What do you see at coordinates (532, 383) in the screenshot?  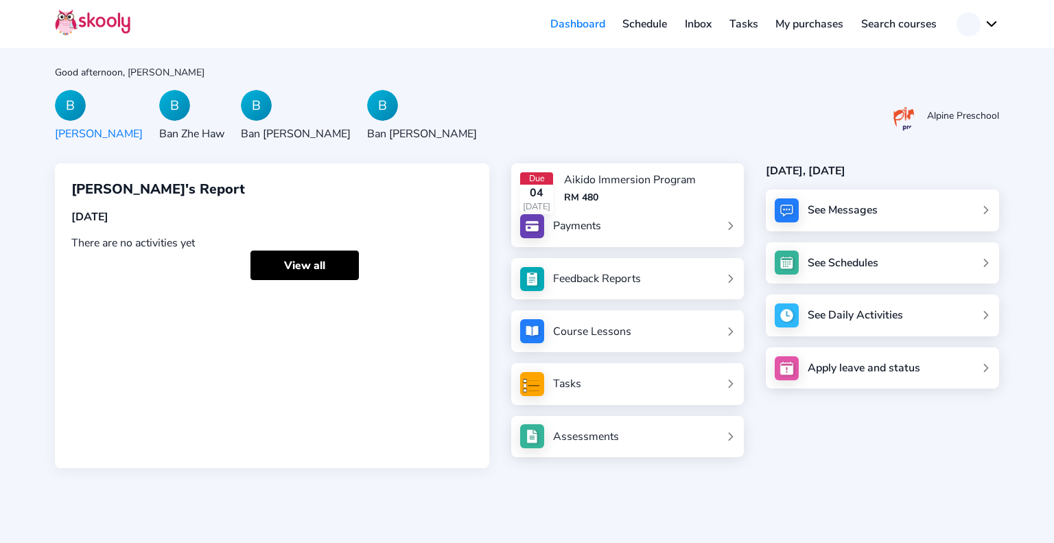 I see `img: tasksForMpWeb.png` at bounding box center [532, 383].